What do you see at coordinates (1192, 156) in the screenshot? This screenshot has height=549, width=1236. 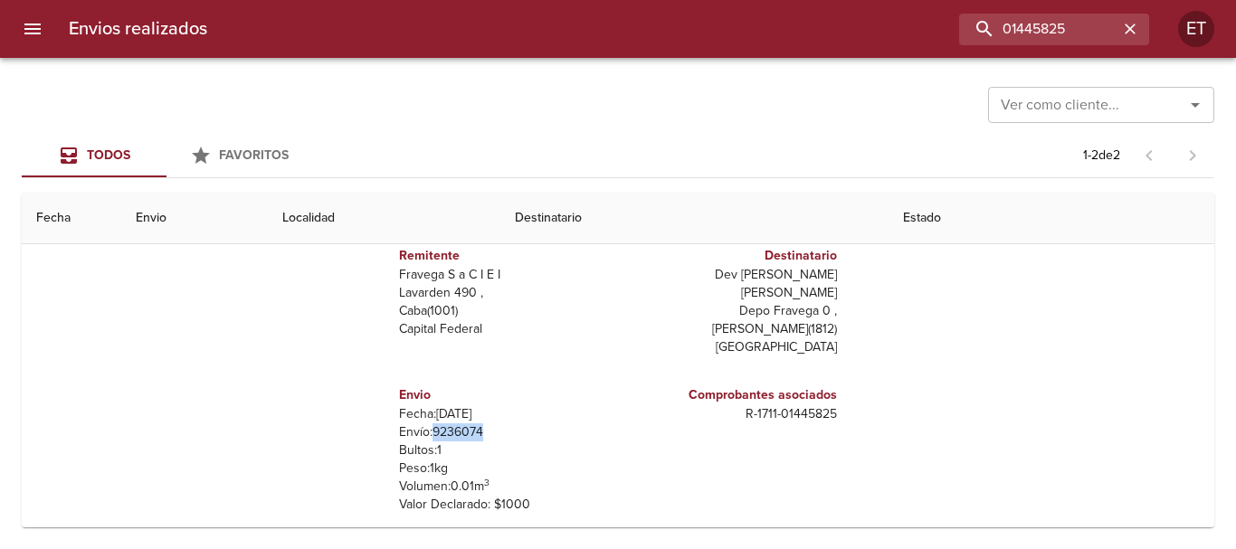 I see `span: Pagina siguiente` at bounding box center [1192, 156].